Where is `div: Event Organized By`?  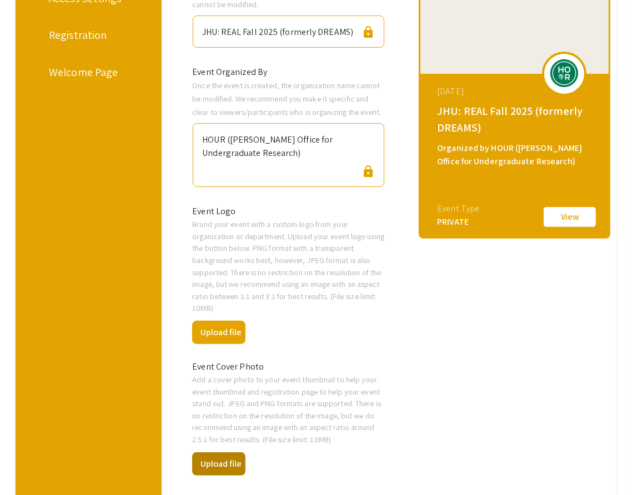
div: Event Organized By is located at coordinates (288, 72).